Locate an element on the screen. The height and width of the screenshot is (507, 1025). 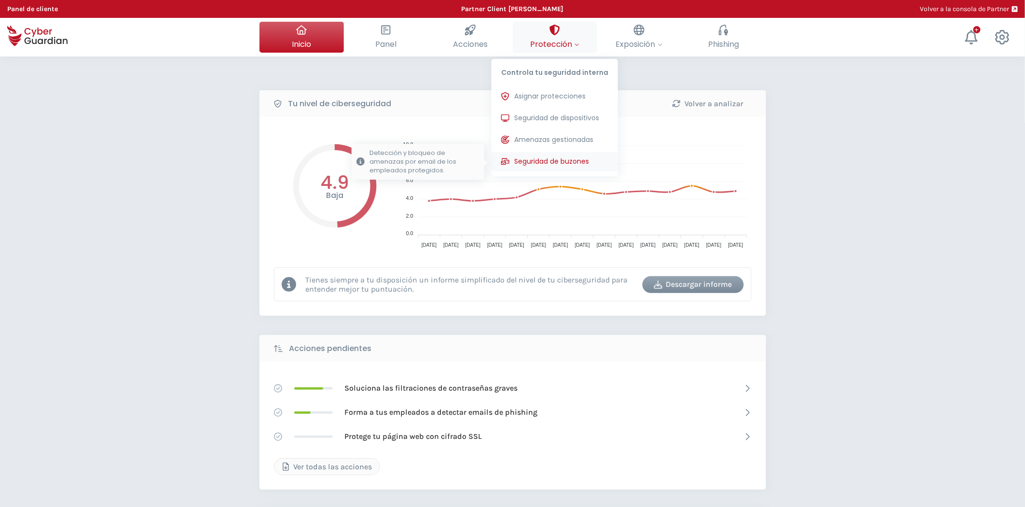
div: Volver a analizar is located at coordinates (708, 104).